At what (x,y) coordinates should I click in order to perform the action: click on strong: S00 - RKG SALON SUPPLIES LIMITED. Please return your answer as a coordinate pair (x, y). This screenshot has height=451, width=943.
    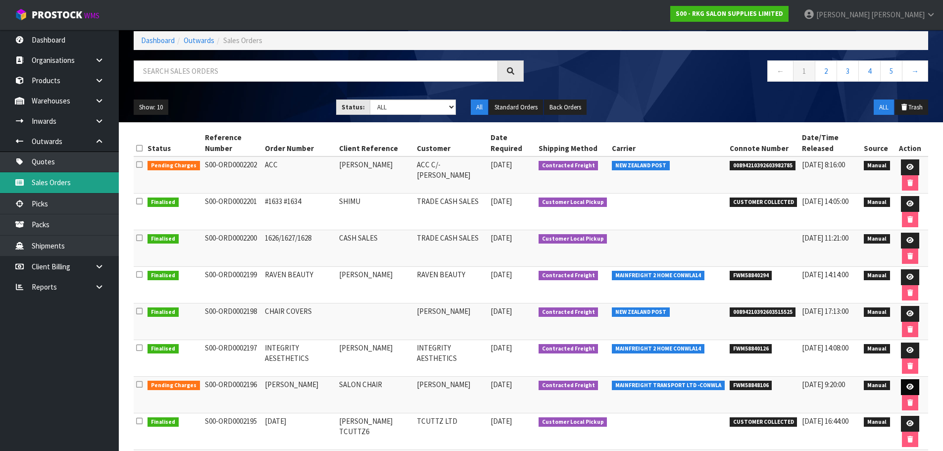
    Looking at the image, I should click on (729, 13).